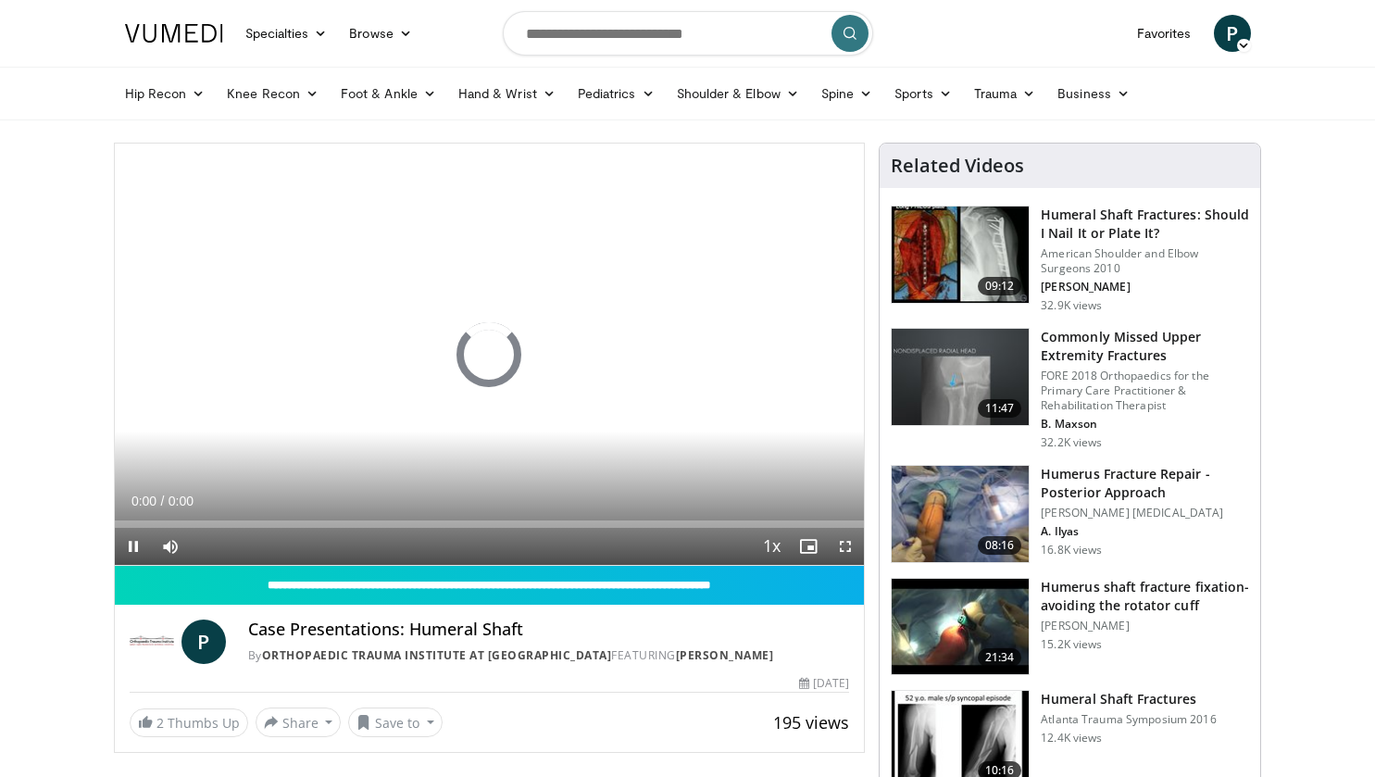 The width and height of the screenshot is (1375, 777). I want to click on div: By FEATURING, so click(549, 655).